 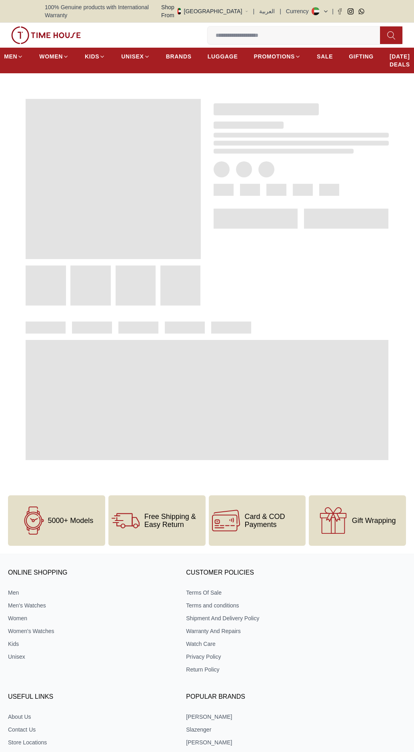 I want to click on span: Card & COD Payments, so click(x=274, y=521).